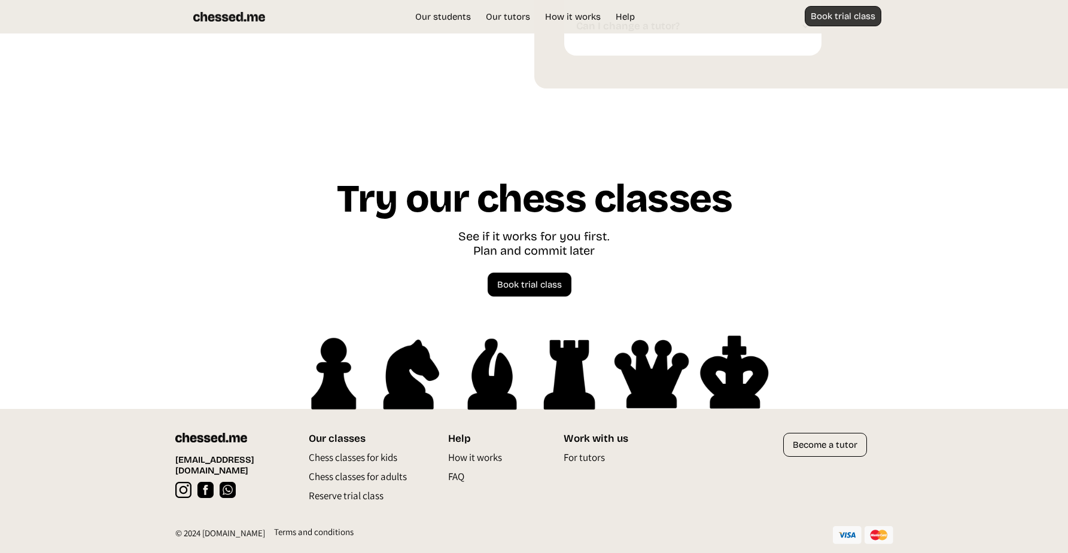 This screenshot has width=1068, height=553. Describe the element at coordinates (534, 245) in the screenshot. I see `div: See if it works for you first. Plan and commit later` at that location.